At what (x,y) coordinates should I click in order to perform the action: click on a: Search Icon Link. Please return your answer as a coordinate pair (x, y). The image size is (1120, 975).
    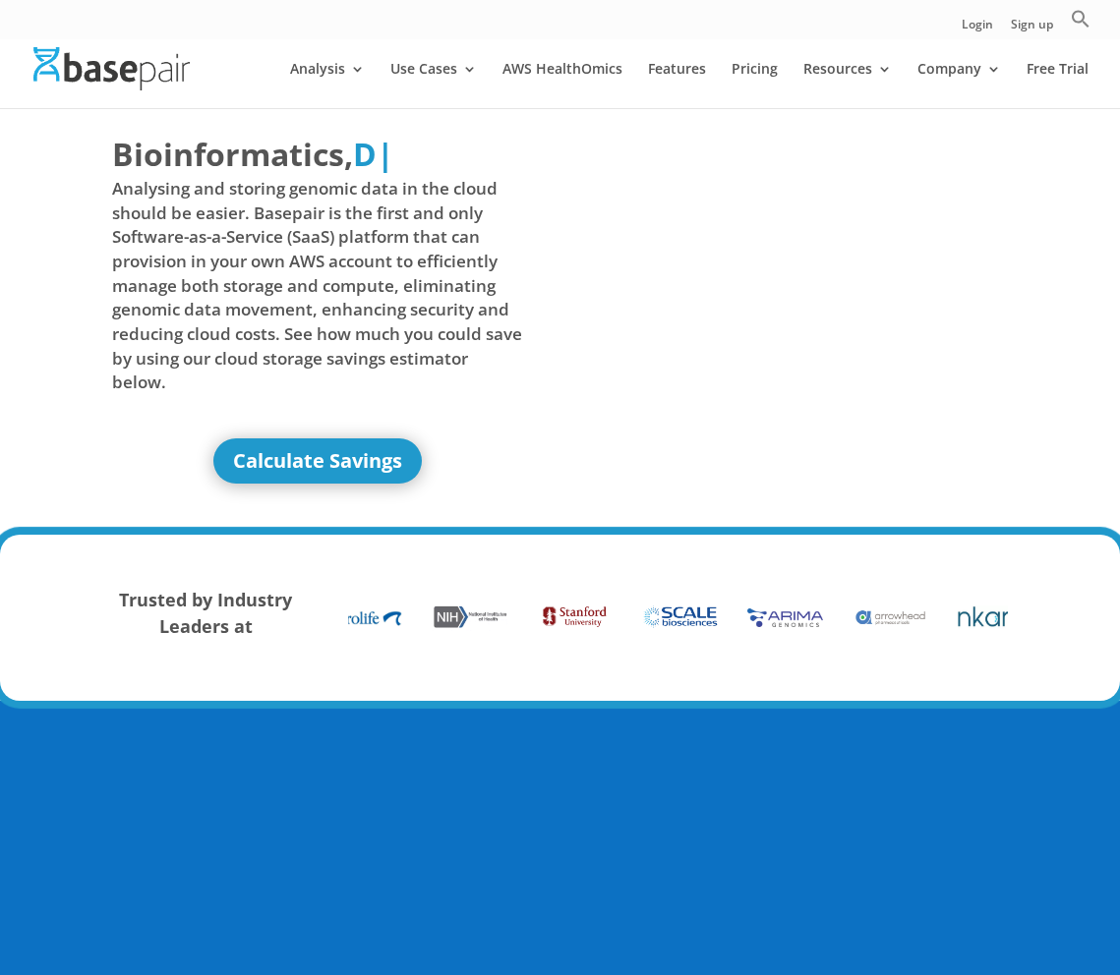
    Looking at the image, I should click on (1080, 24).